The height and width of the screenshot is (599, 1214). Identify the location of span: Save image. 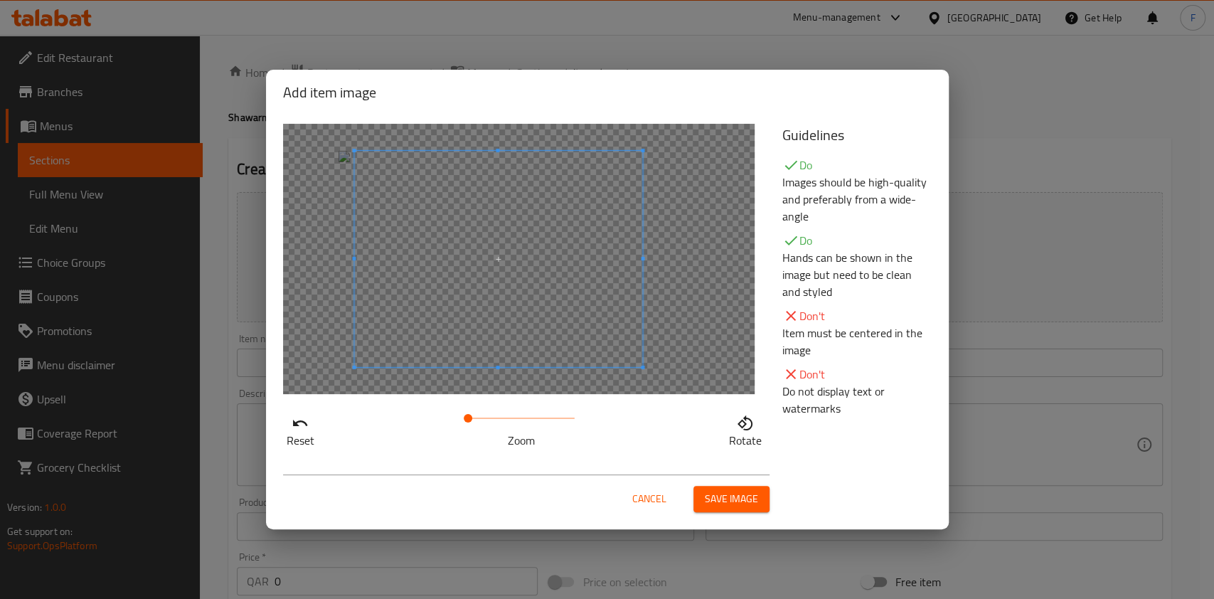
(731, 498).